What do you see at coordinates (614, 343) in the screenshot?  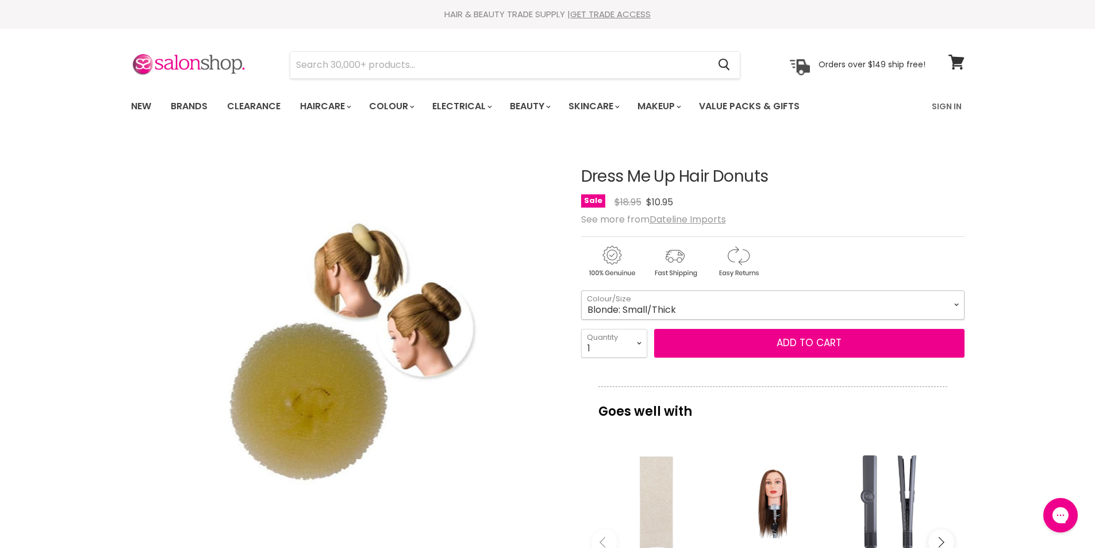 I see `select: Quantity` at bounding box center [614, 343].